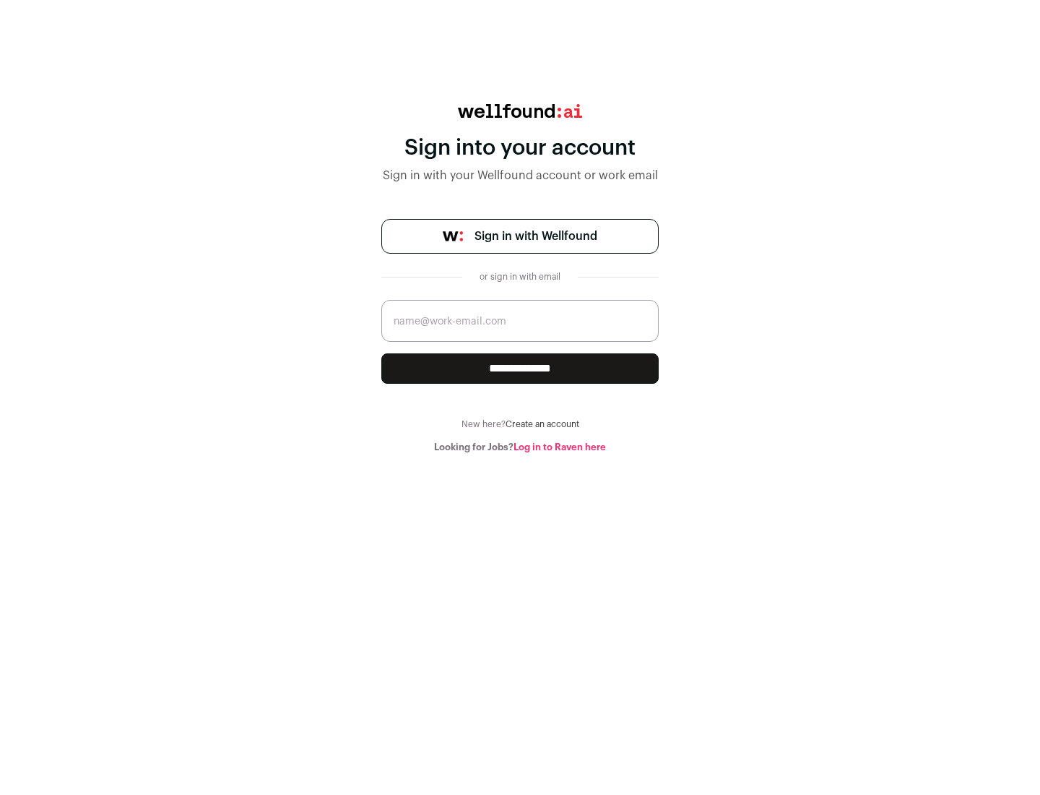 Image resolution: width=1040 pixels, height=795 pixels. Describe the element at coordinates (520, 447) in the screenshot. I see `div: Looking for Jobs?` at that location.